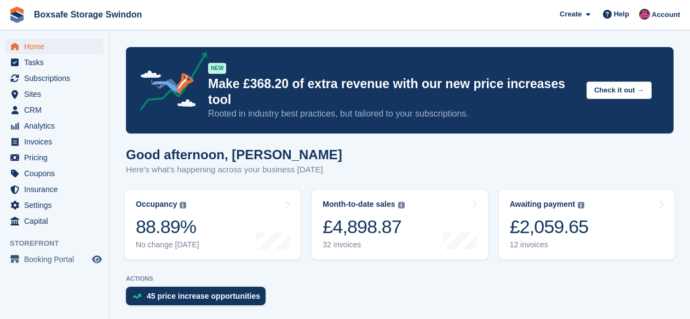 This screenshot has height=319, width=690. What do you see at coordinates (57, 94) in the screenshot?
I see `span: Sites` at bounding box center [57, 94].